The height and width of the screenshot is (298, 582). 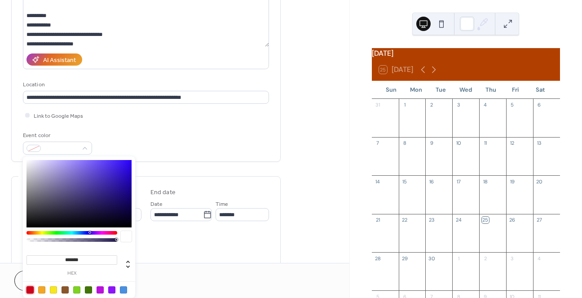 What do you see at coordinates (59, 60) in the screenshot?
I see `div: AI Assistant` at bounding box center [59, 60].